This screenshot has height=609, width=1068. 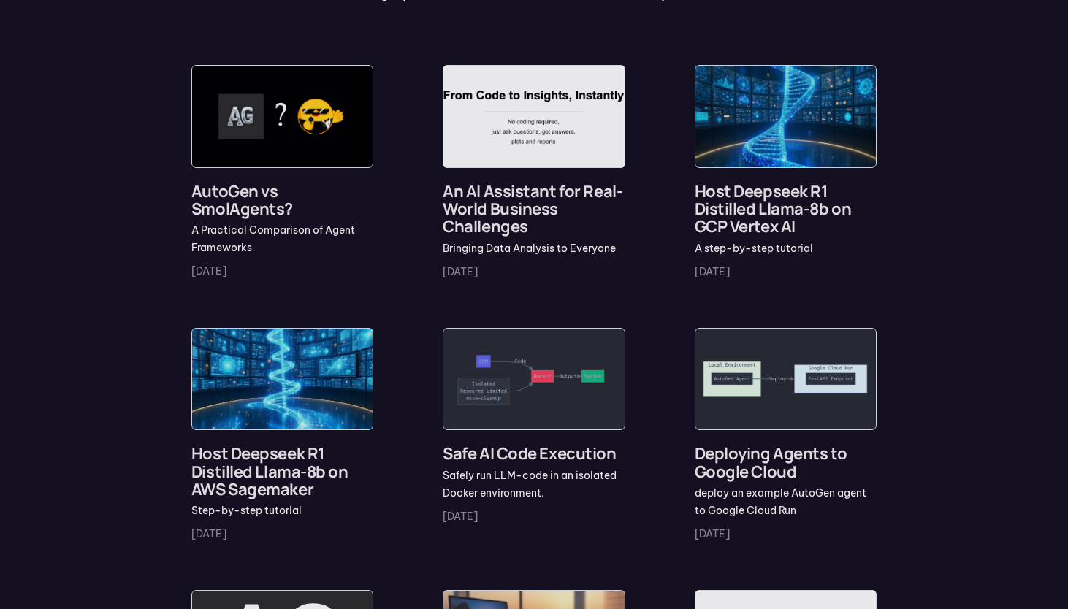 What do you see at coordinates (283, 239) in the screenshot?
I see `p: A Practical Comparison of Agent Frameworks` at bounding box center [283, 239].